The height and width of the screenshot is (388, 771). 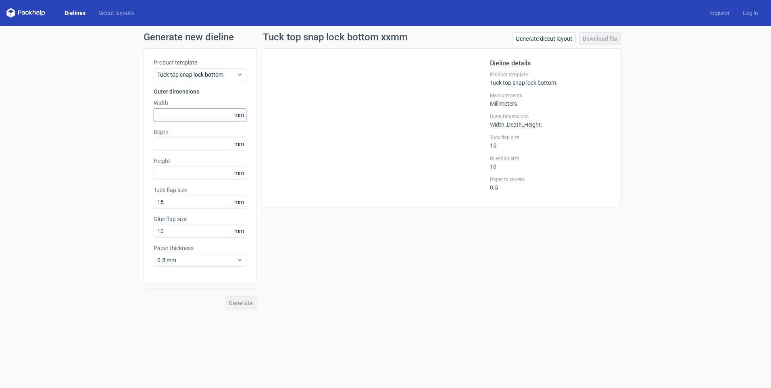 What do you see at coordinates (514, 125) in the screenshot?
I see `span: , Depth :` at bounding box center [514, 125].